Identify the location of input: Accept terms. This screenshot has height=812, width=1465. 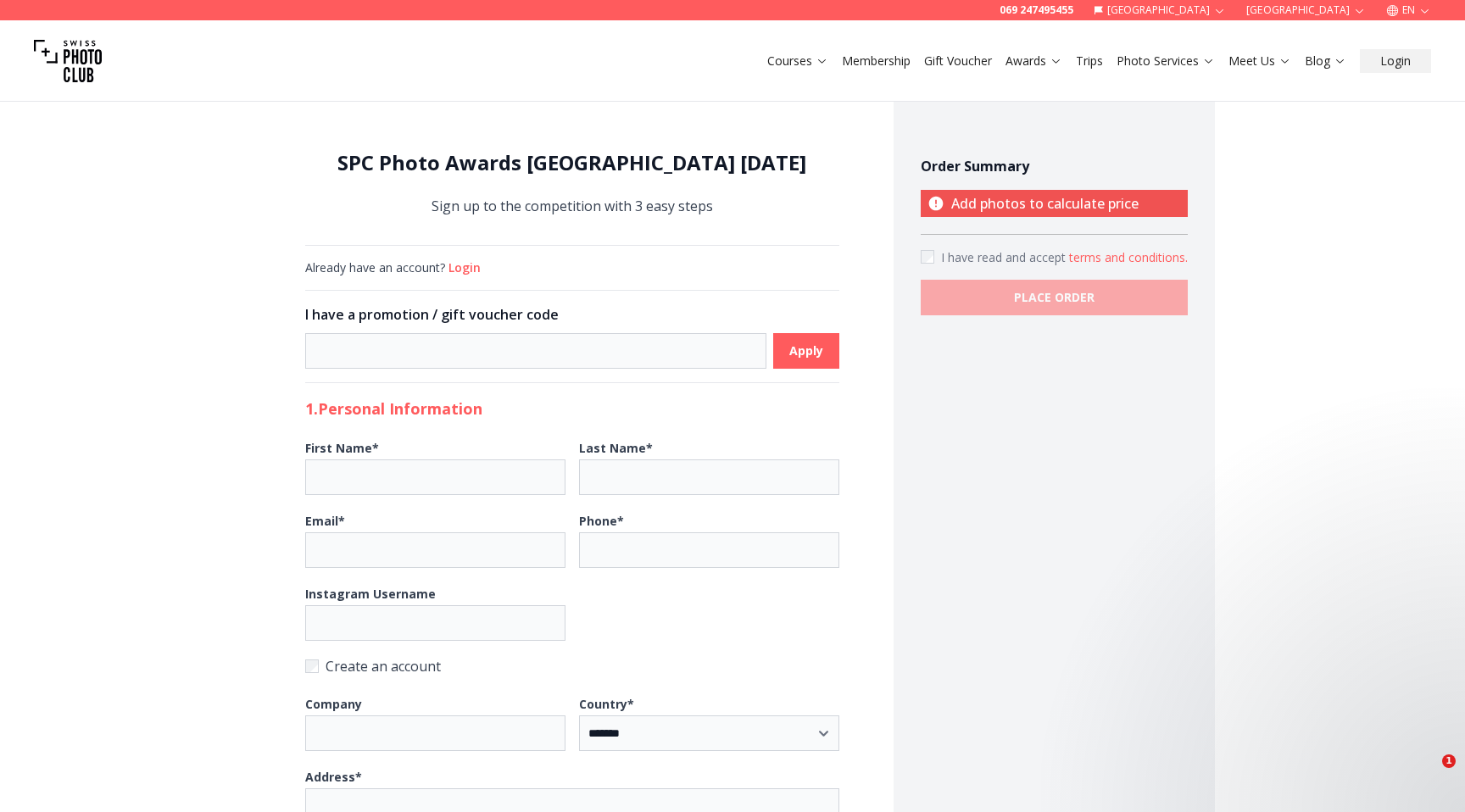
(928, 256).